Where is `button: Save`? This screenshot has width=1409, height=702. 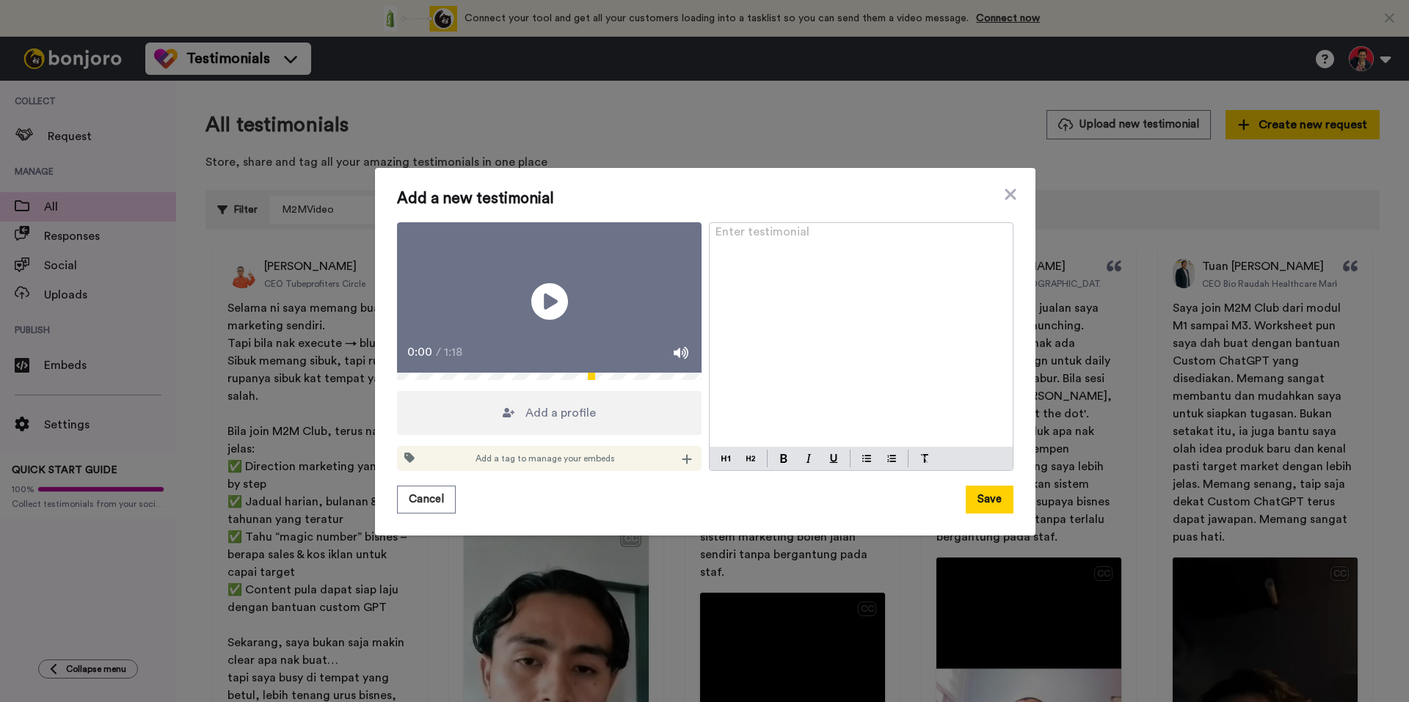 button: Save is located at coordinates (989, 500).